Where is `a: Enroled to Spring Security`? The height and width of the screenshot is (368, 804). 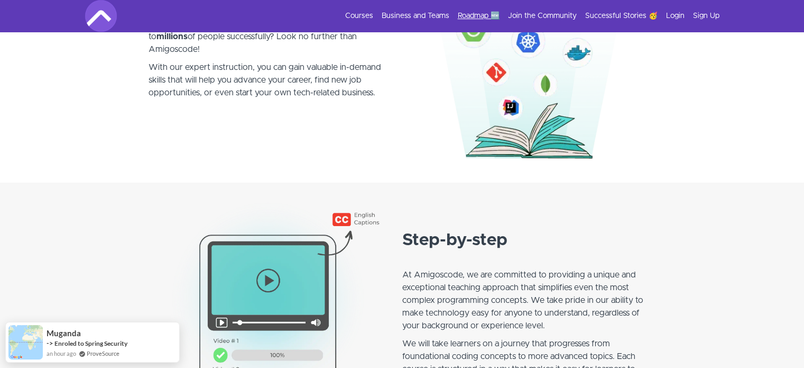 a: Enroled to Spring Security is located at coordinates (91, 343).